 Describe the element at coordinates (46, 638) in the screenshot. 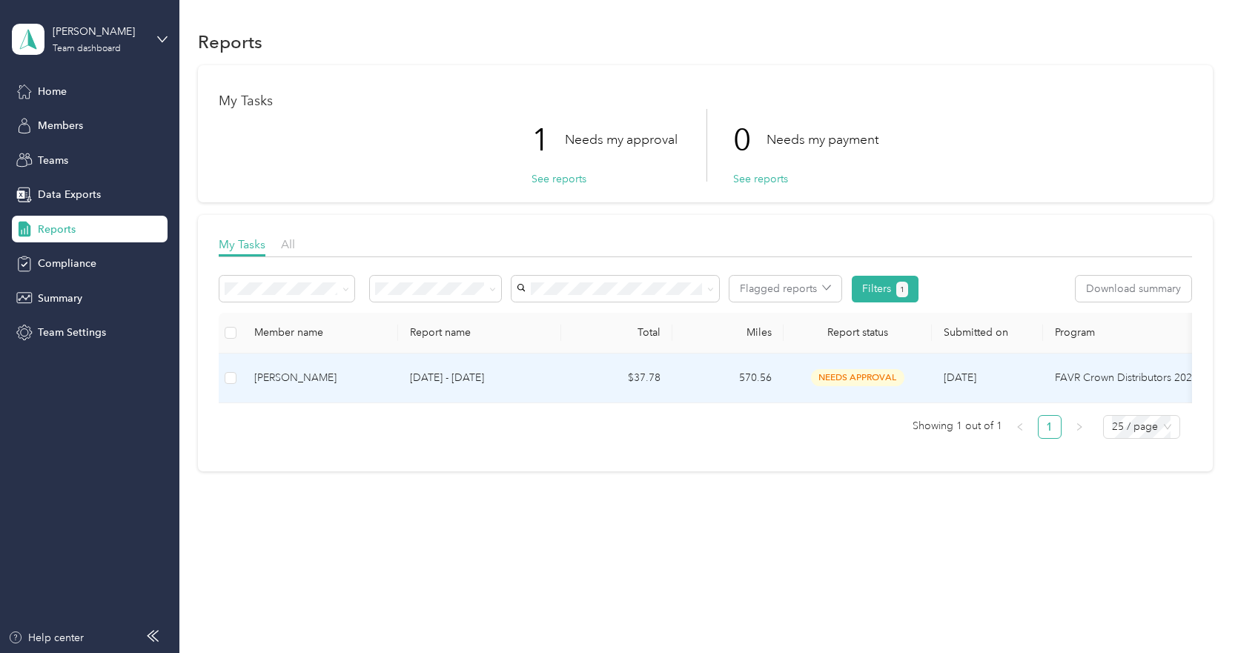

I see `button: Help center` at that location.